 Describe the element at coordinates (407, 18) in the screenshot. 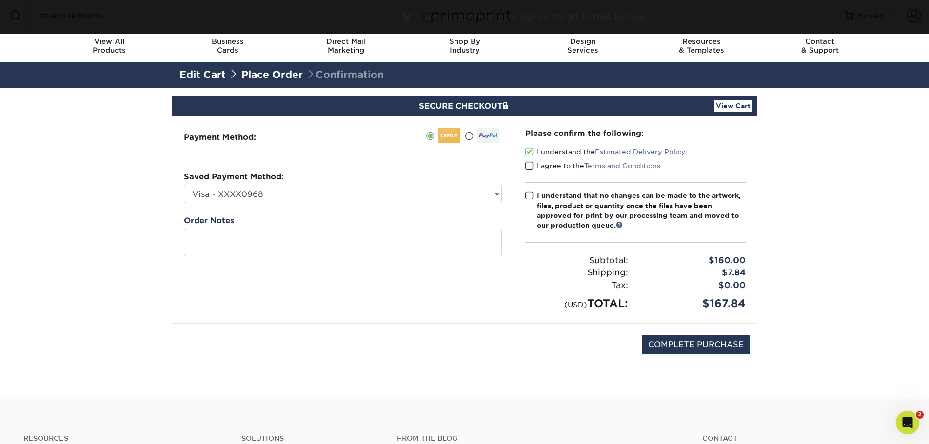

I see `img: close` at that location.